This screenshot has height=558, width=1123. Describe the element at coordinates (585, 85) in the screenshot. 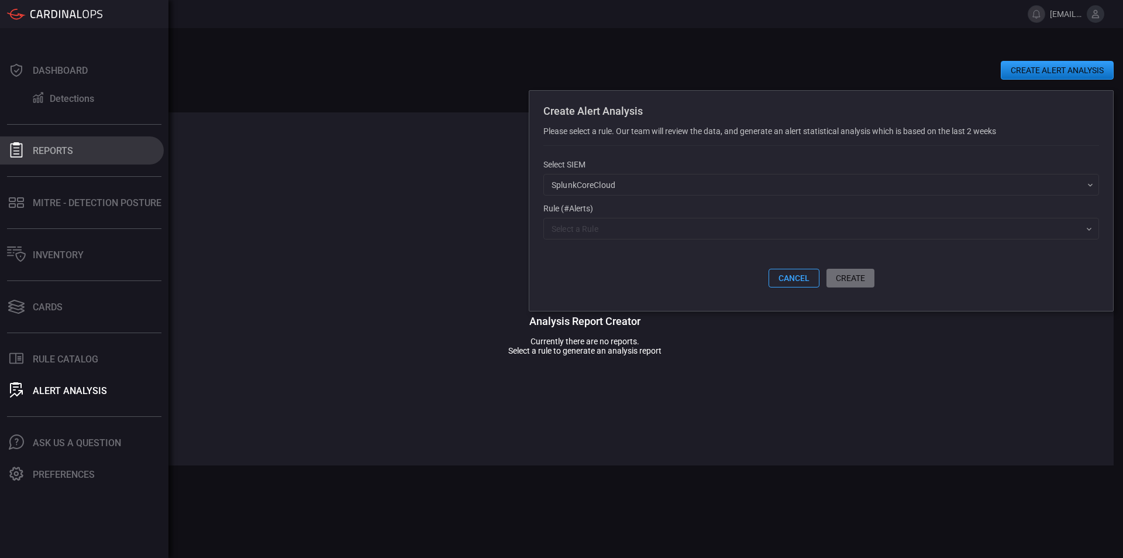

I see `h3: All Analysis ( 0 )` at that location.